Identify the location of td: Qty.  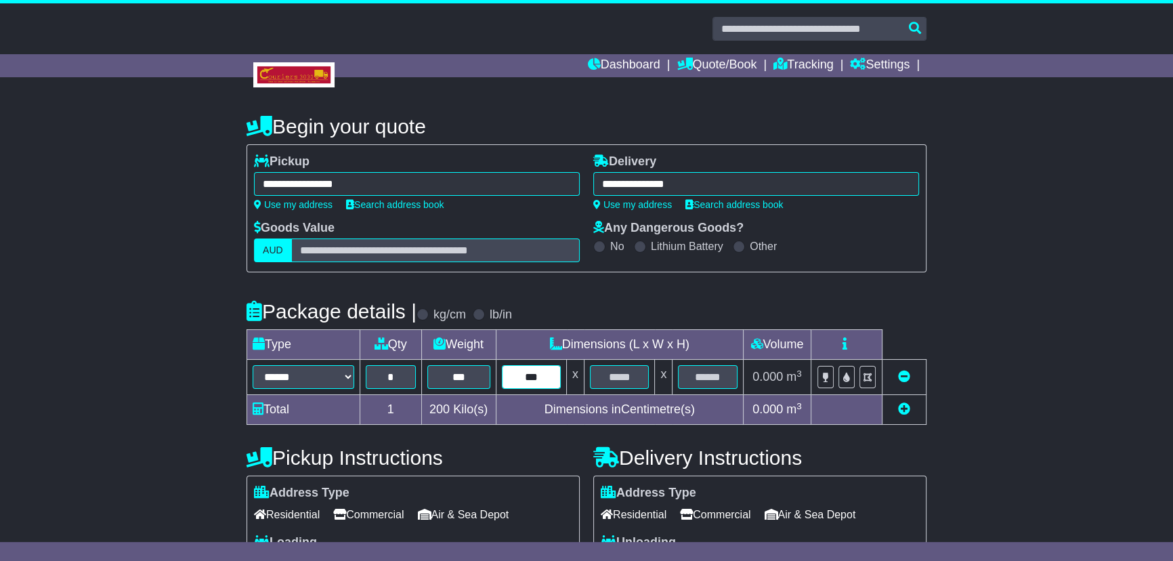
(391, 345).